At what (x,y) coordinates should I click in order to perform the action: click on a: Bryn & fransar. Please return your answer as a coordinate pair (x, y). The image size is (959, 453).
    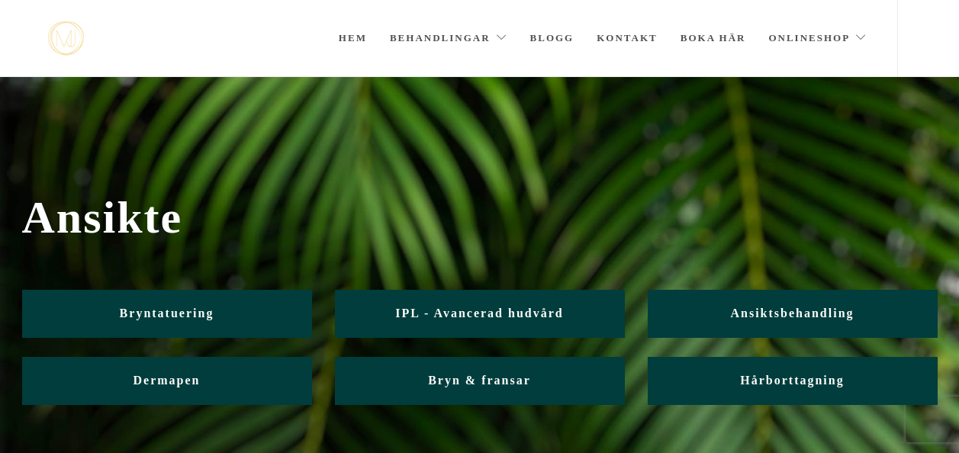
    Looking at the image, I should click on (480, 381).